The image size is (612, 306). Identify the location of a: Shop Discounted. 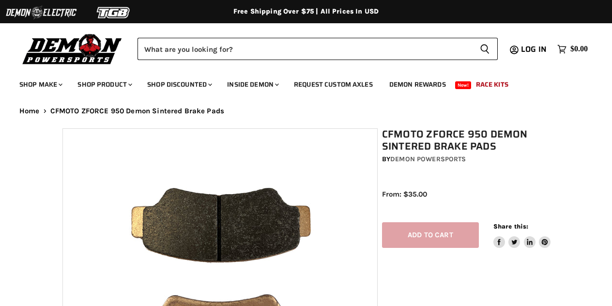
(179, 84).